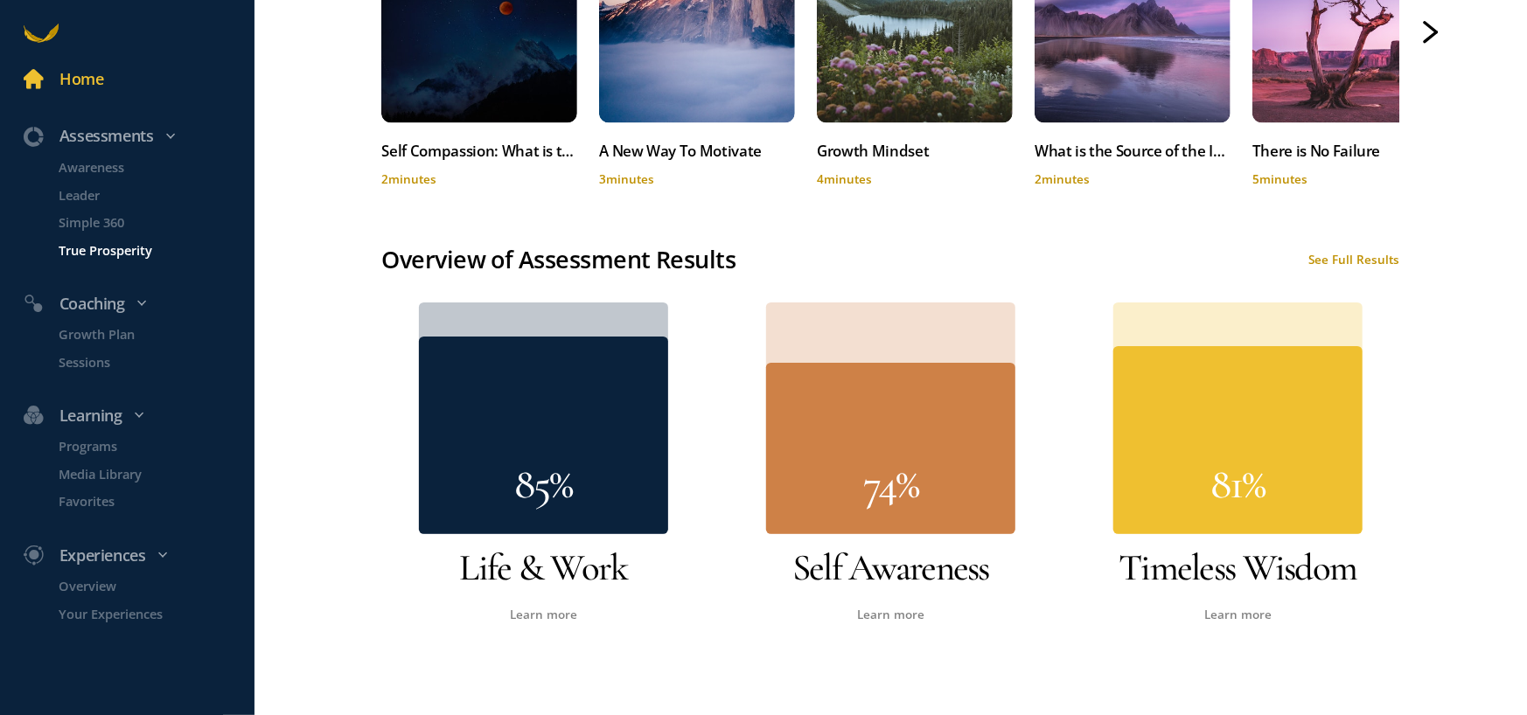  Describe the element at coordinates (137, 555) in the screenshot. I see `div: Experiences` at that location.